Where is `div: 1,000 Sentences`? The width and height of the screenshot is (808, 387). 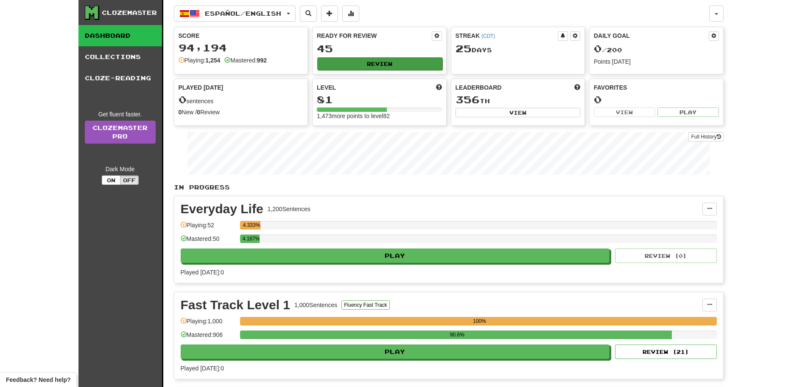
div: 1,000 Sentences is located at coordinates (316, 305).